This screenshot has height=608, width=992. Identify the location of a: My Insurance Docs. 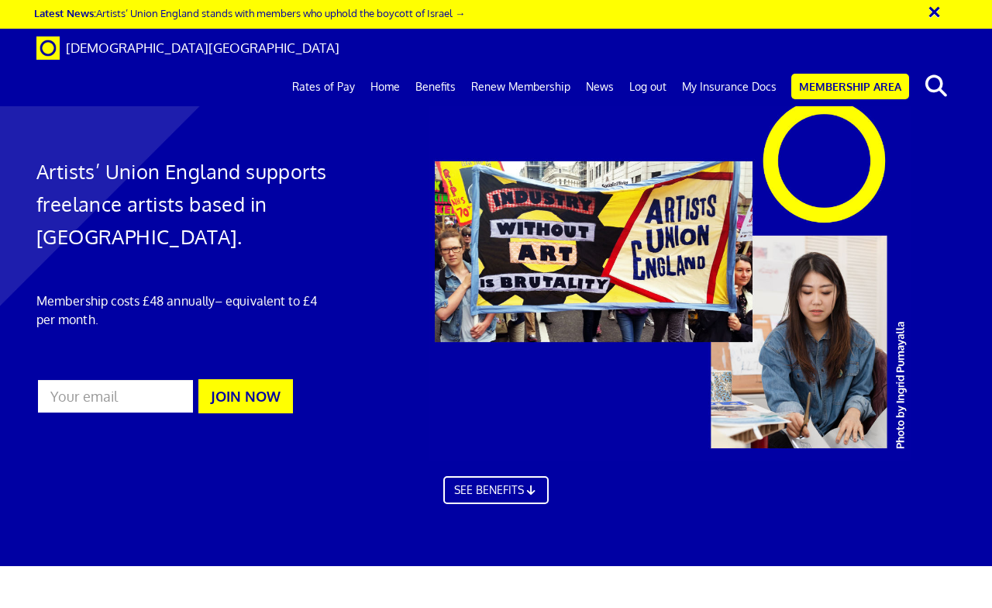
(729, 87).